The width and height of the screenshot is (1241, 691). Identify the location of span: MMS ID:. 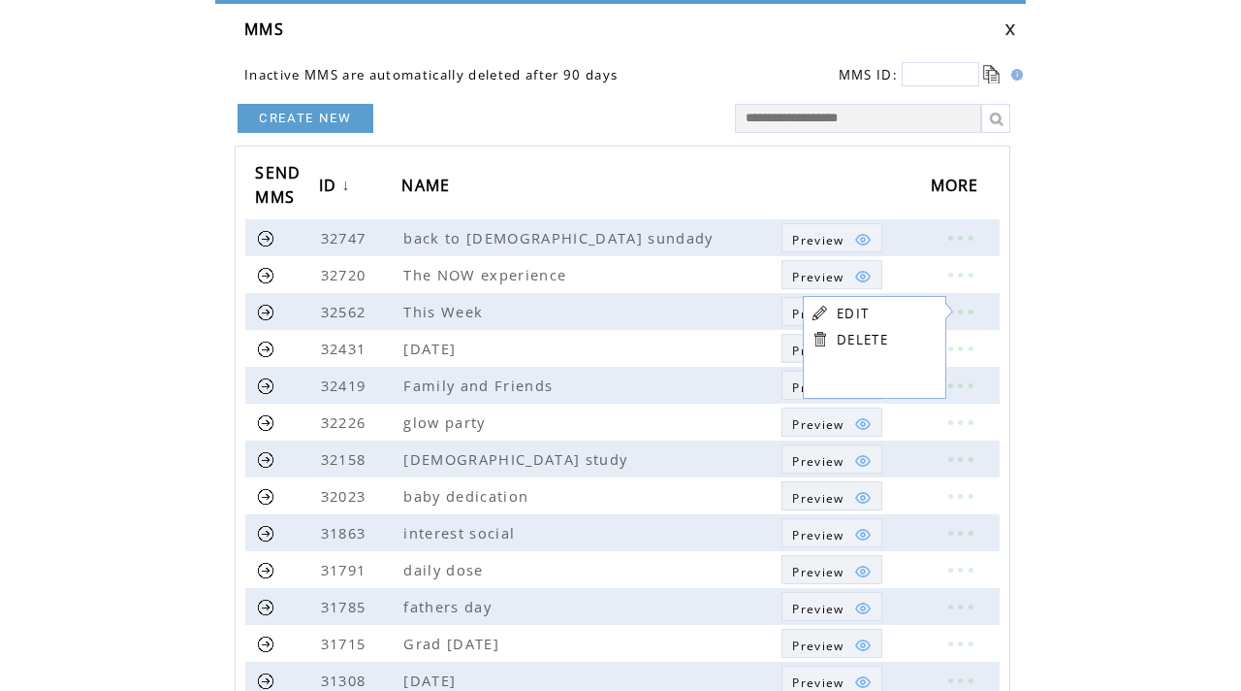
(868, 75).